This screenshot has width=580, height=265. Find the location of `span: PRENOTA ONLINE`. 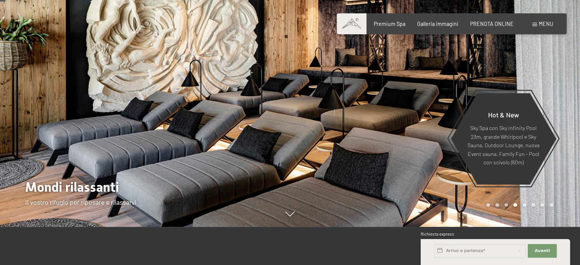

span: PRENOTA ONLINE is located at coordinates (492, 24).